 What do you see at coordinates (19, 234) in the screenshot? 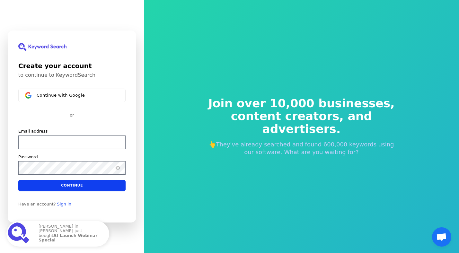
I see `img: AI Launch Webinar Special` at bounding box center [19, 234].